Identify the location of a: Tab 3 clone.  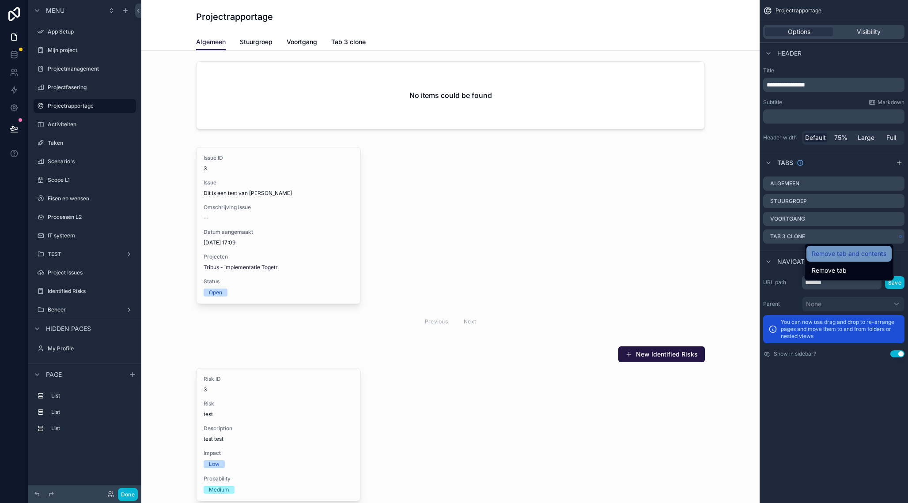
(348, 43).